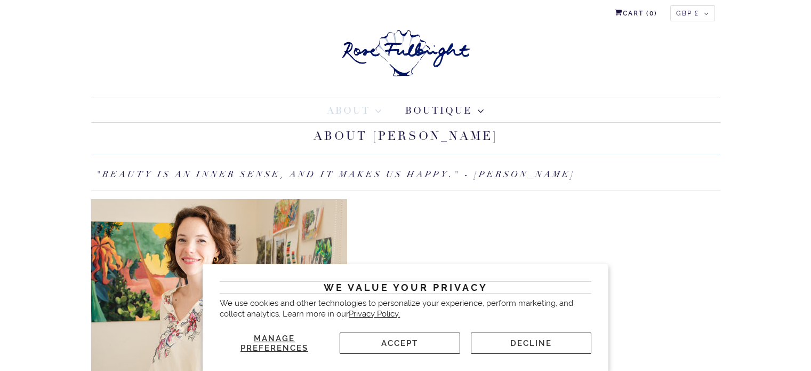 The width and height of the screenshot is (811, 371). Describe the element at coordinates (405, 308) in the screenshot. I see `p: We use cookies and other technologies to personalize your experience, perform marketing, and coll...` at that location.